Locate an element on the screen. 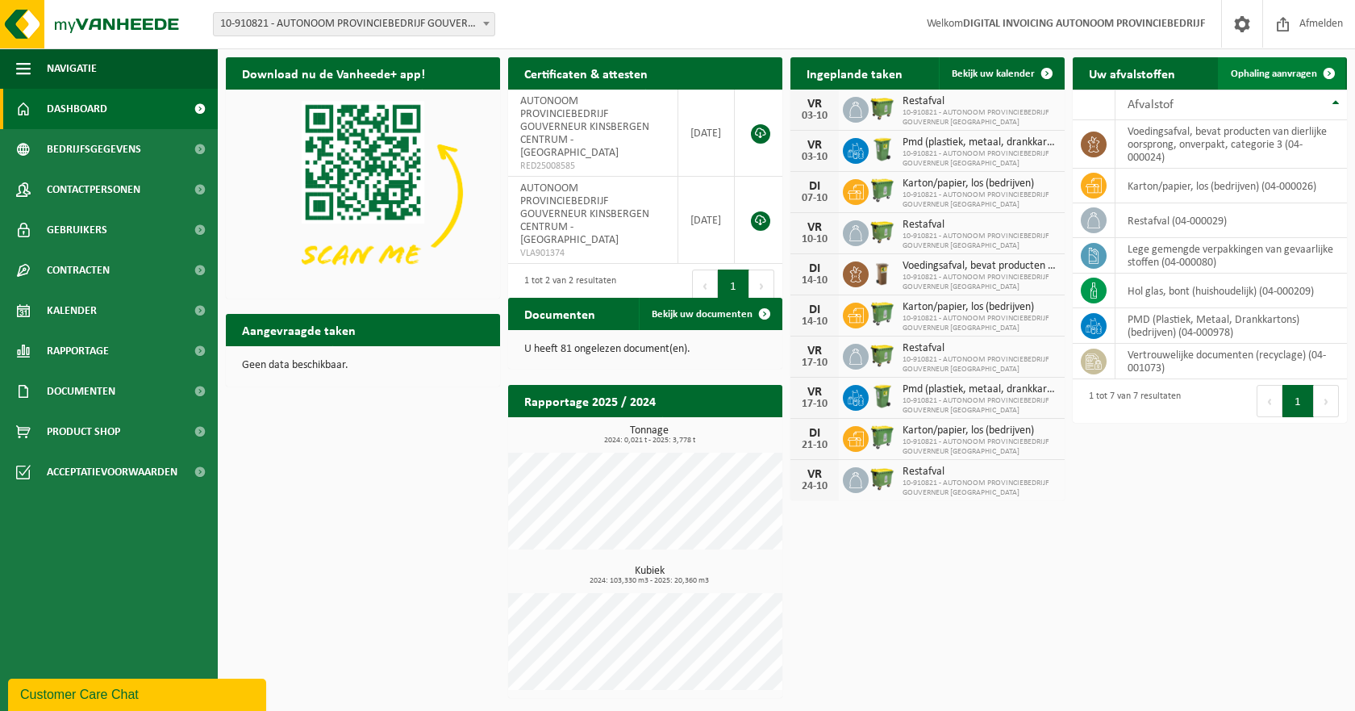 This screenshot has height=711, width=1355. div: 07-10 is located at coordinates (815, 198).